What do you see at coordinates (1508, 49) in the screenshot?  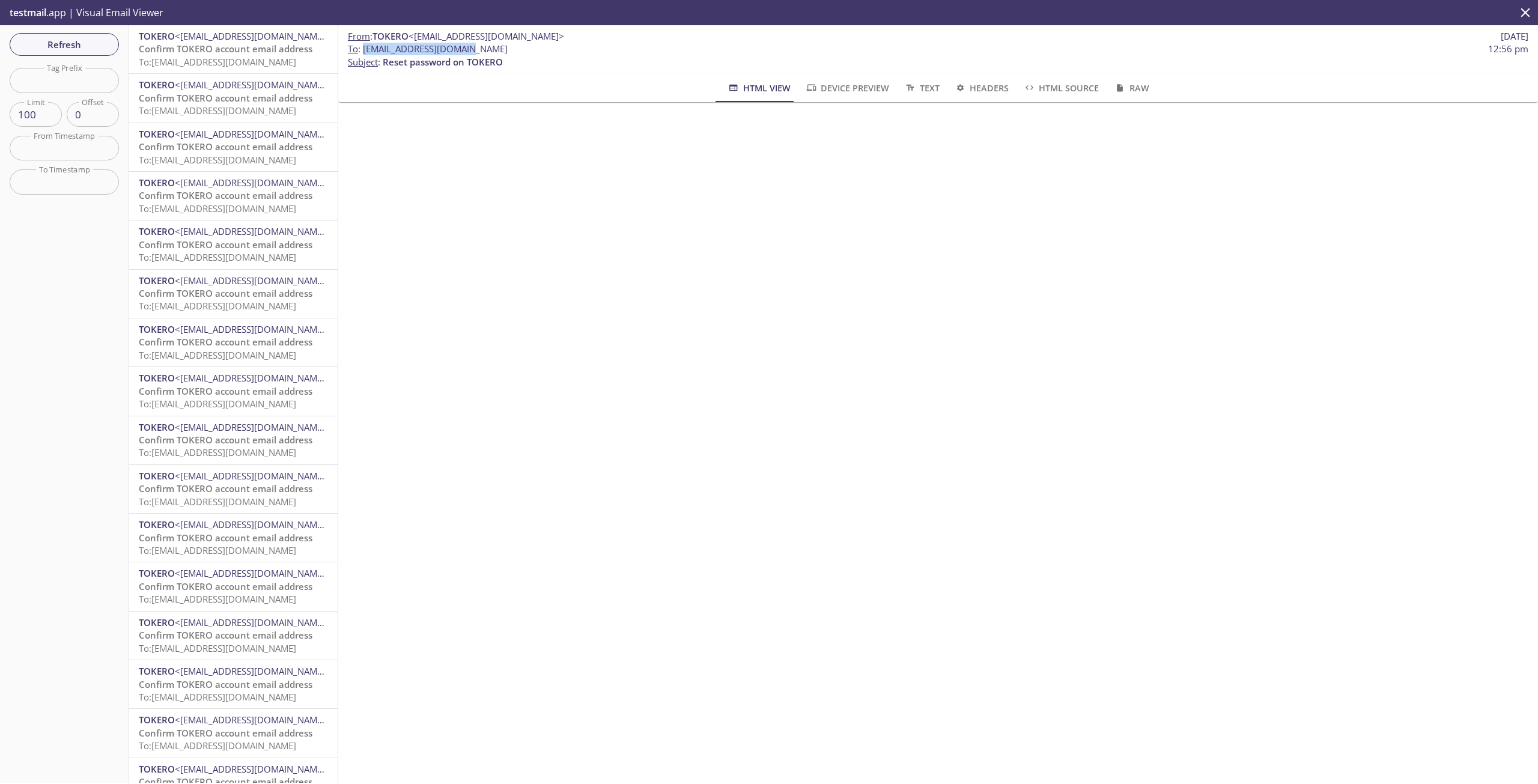 I see `span: 12:56 pm` at bounding box center [1508, 49].